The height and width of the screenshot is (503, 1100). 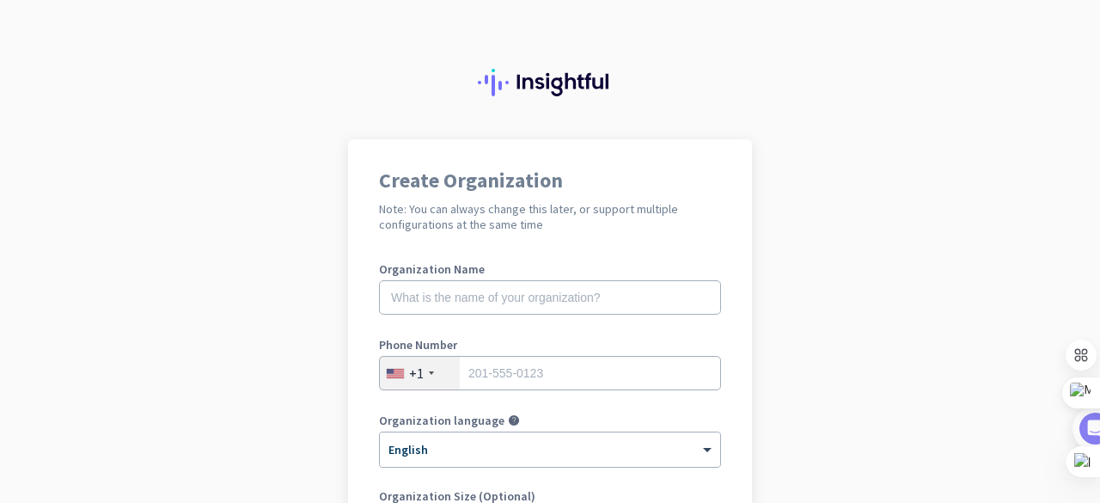 What do you see at coordinates (550, 181) in the screenshot?
I see `h1: Create Organization` at bounding box center [550, 181].